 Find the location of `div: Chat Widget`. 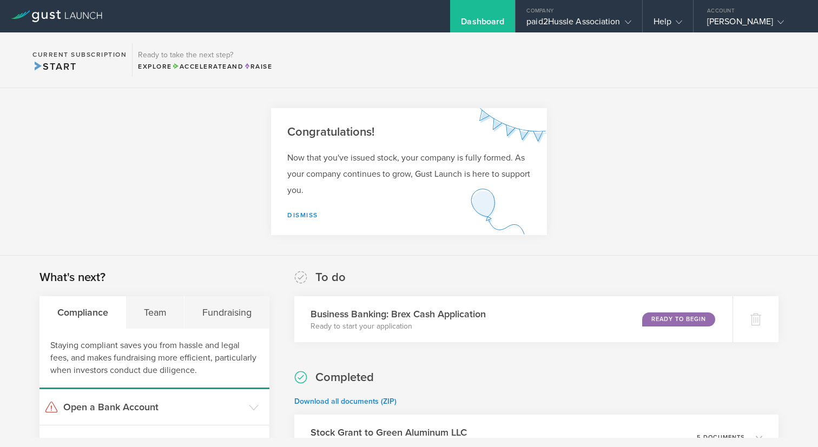

div: Chat Widget is located at coordinates (697, 232).